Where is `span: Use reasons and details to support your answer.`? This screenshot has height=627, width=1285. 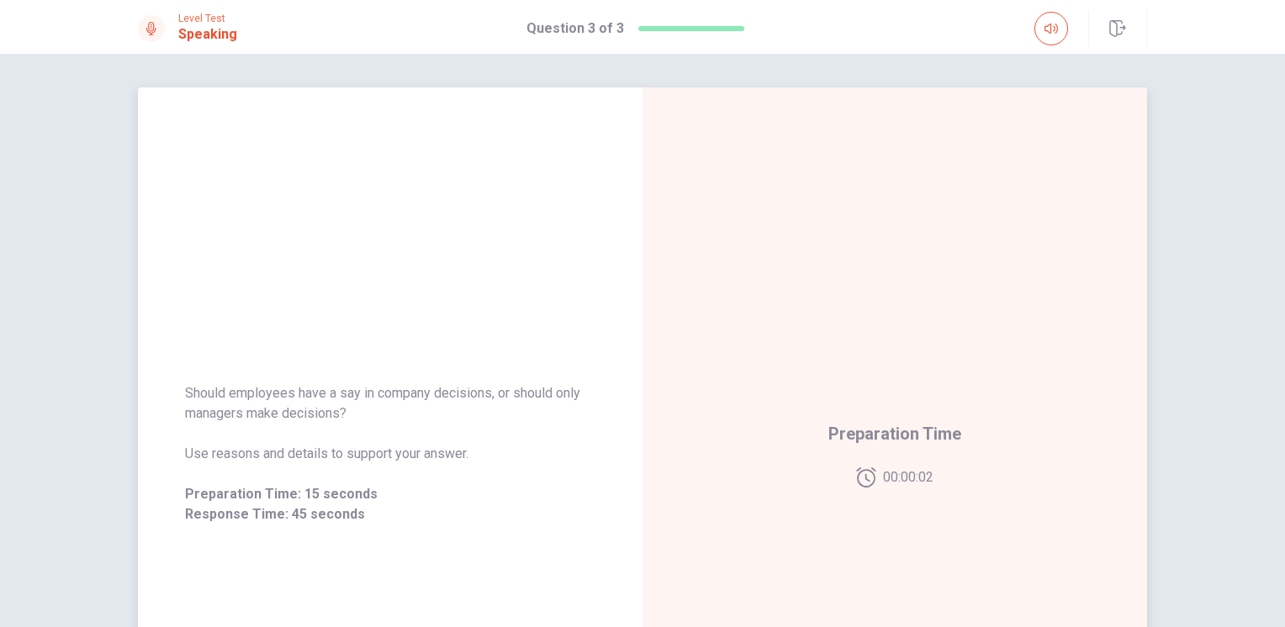
span: Use reasons and details to support your answer. is located at coordinates (390, 454).